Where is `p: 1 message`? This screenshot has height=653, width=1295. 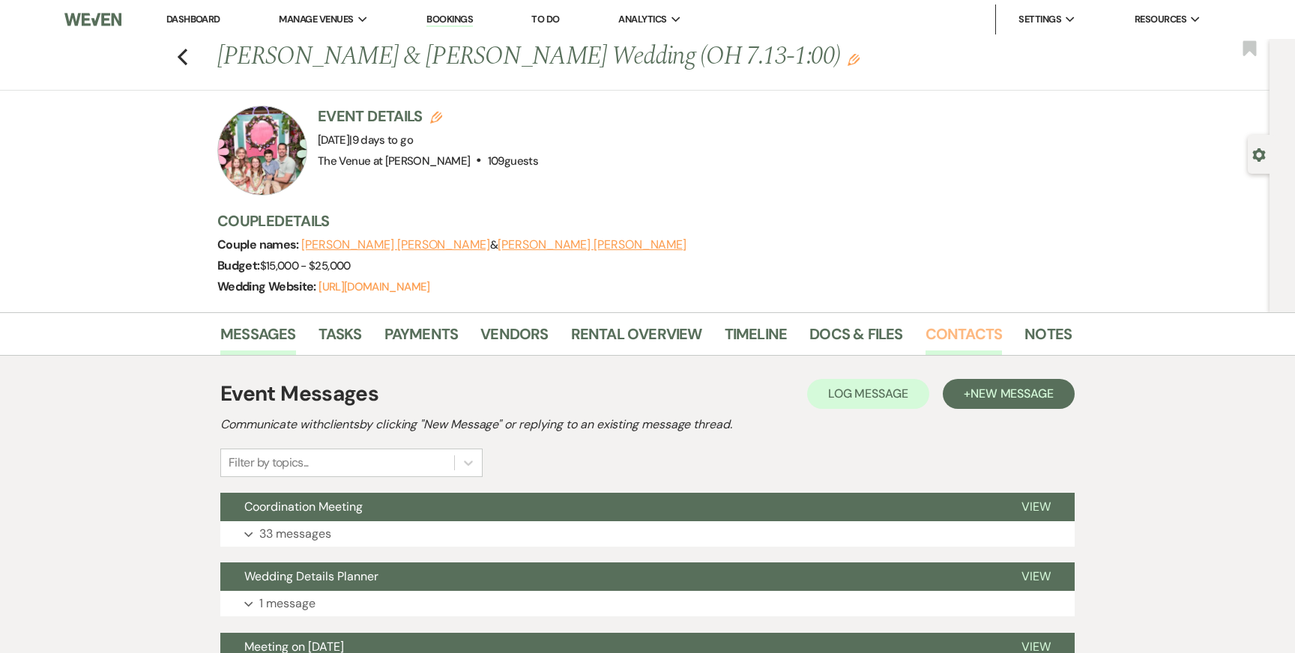
p: 1 message is located at coordinates (287, 604).